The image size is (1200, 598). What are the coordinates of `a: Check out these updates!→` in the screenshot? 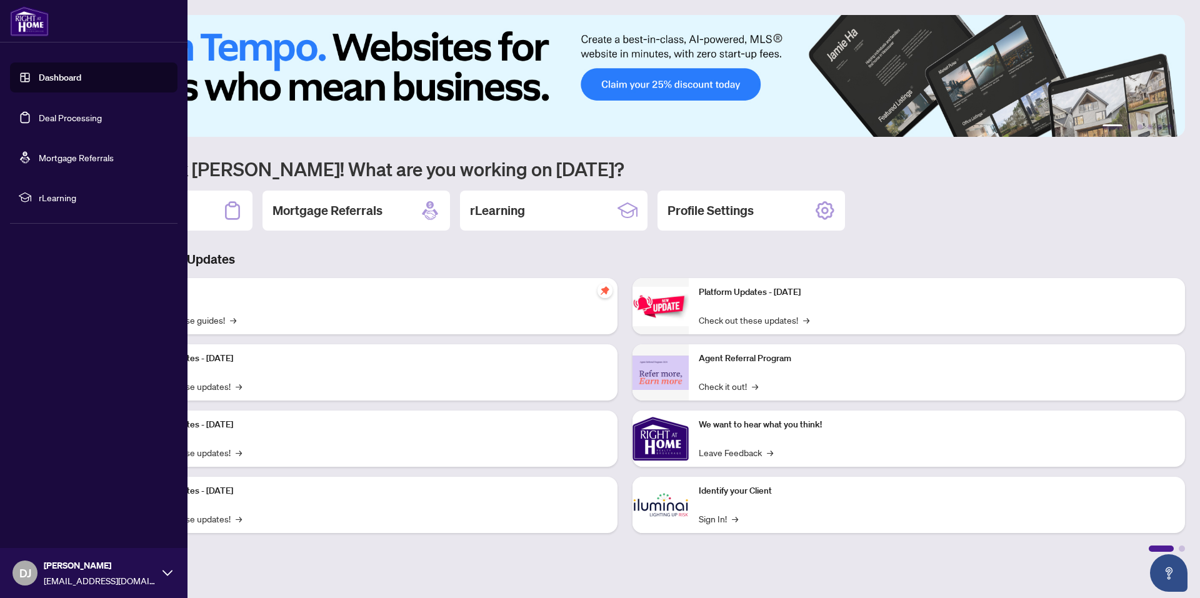 It's located at (754, 320).